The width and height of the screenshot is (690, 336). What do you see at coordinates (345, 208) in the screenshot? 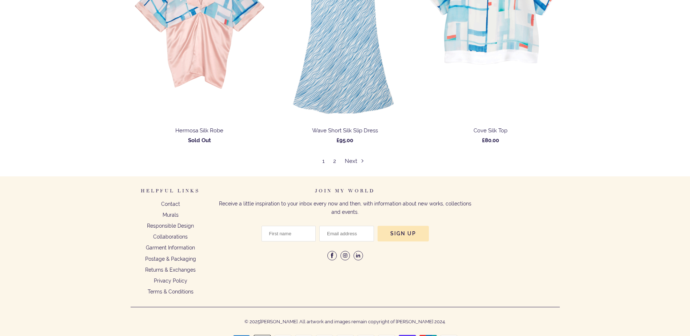
I see `p: Receive a little inspiration to your inbox every now and then, with information about new works, ...` at bounding box center [345, 208].